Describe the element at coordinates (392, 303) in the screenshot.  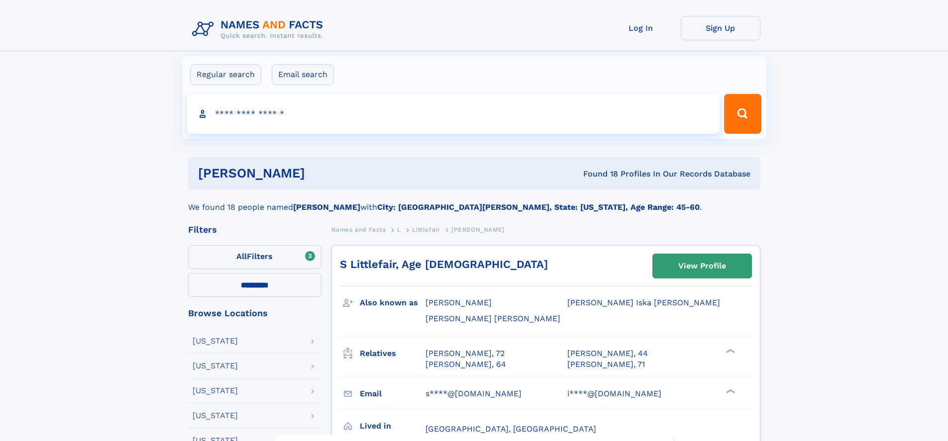
I see `h3: Also known as` at that location.